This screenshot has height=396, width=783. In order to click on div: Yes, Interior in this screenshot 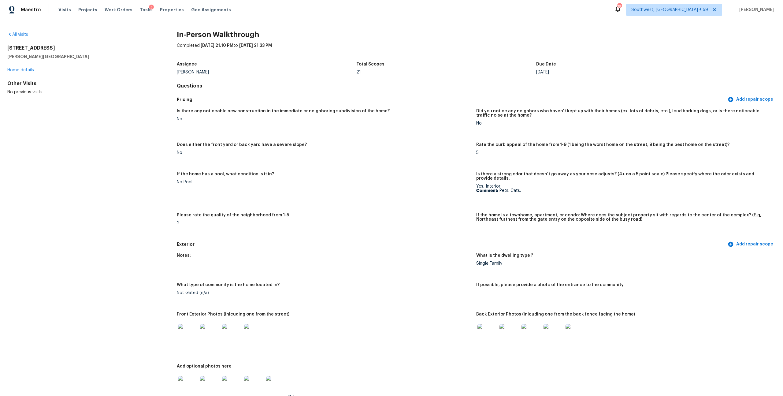, I will do `click(623, 188)`.